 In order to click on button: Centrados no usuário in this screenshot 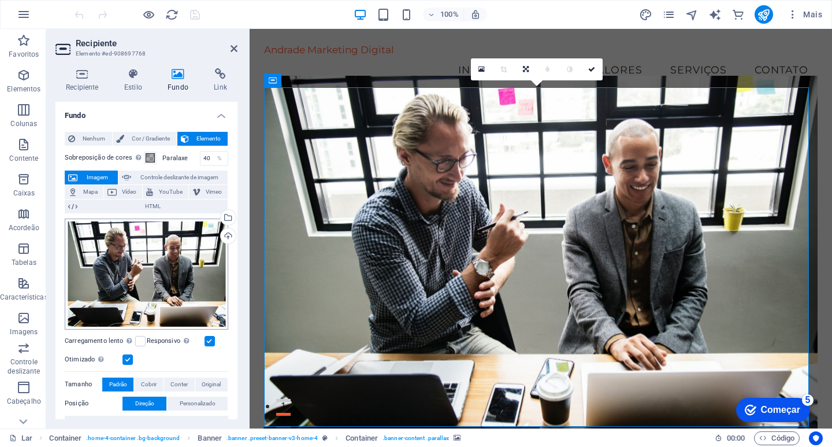, I will do `click(816, 438)`.